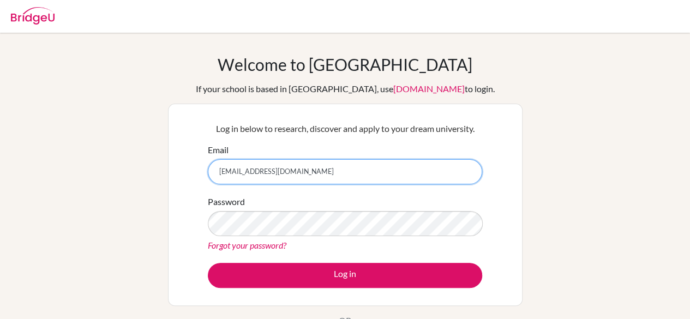  Describe the element at coordinates (345, 275) in the screenshot. I see `button: Log in` at that location.